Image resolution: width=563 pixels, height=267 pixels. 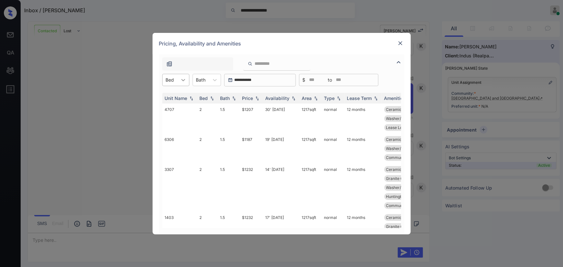 What do you see at coordinates (396, 127) in the screenshot?
I see `span: Lease Lock` at bounding box center [396, 127].